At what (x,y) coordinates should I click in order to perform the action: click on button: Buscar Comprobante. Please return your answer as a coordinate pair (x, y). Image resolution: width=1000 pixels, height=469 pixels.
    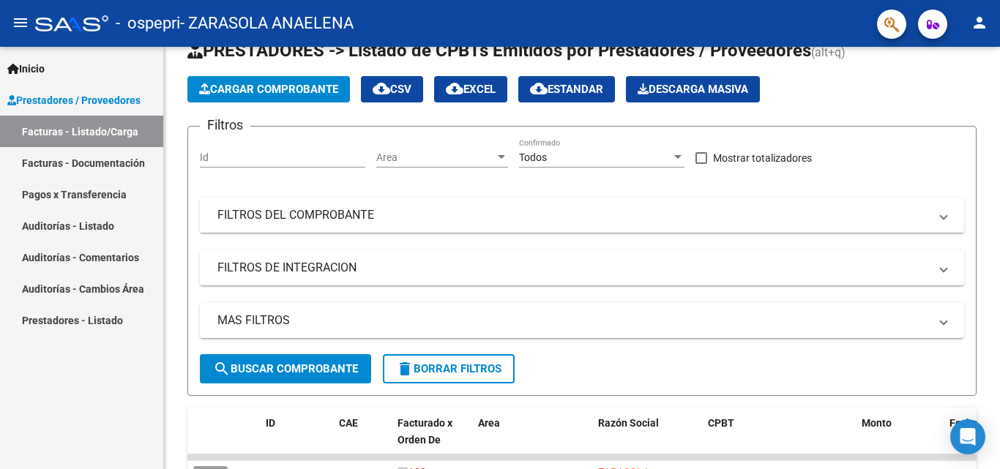
    Looking at the image, I should click on (285, 369).